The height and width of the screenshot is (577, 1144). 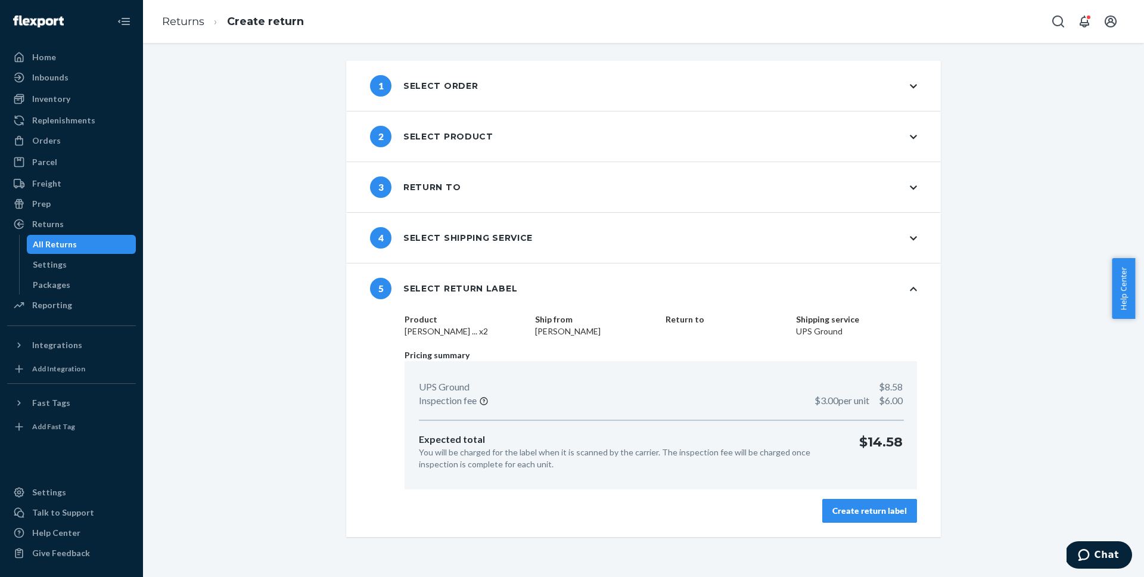 What do you see at coordinates (629, 458) in the screenshot?
I see `p: You will be charged for the label when it is scanned by the carrier. The inspection fee will be c...` at bounding box center [629, 458].